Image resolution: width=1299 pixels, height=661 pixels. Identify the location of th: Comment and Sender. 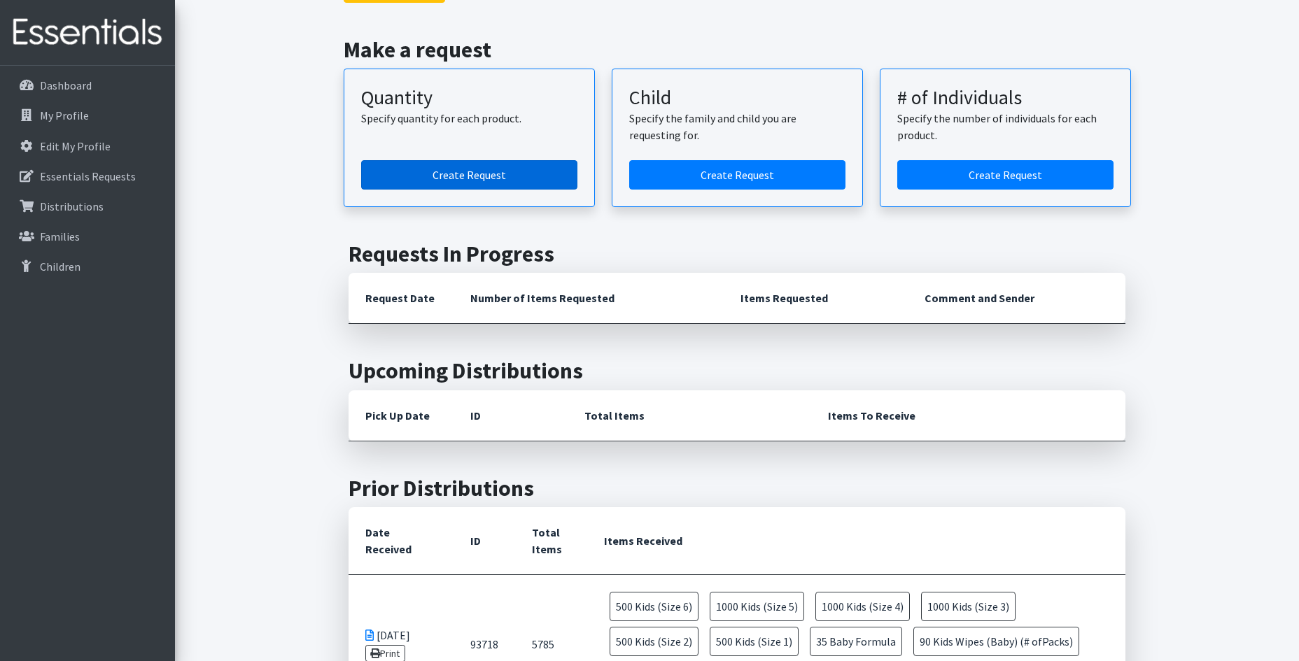
(1016, 298).